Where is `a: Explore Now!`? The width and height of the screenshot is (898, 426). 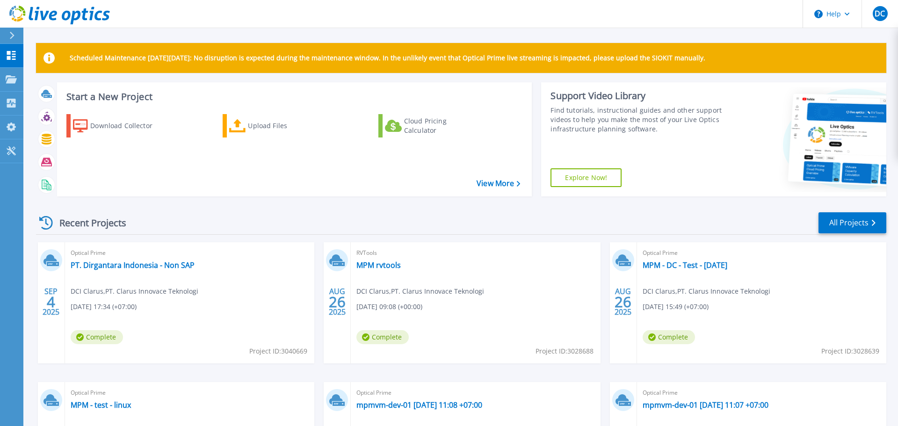 a: Explore Now! is located at coordinates (586, 178).